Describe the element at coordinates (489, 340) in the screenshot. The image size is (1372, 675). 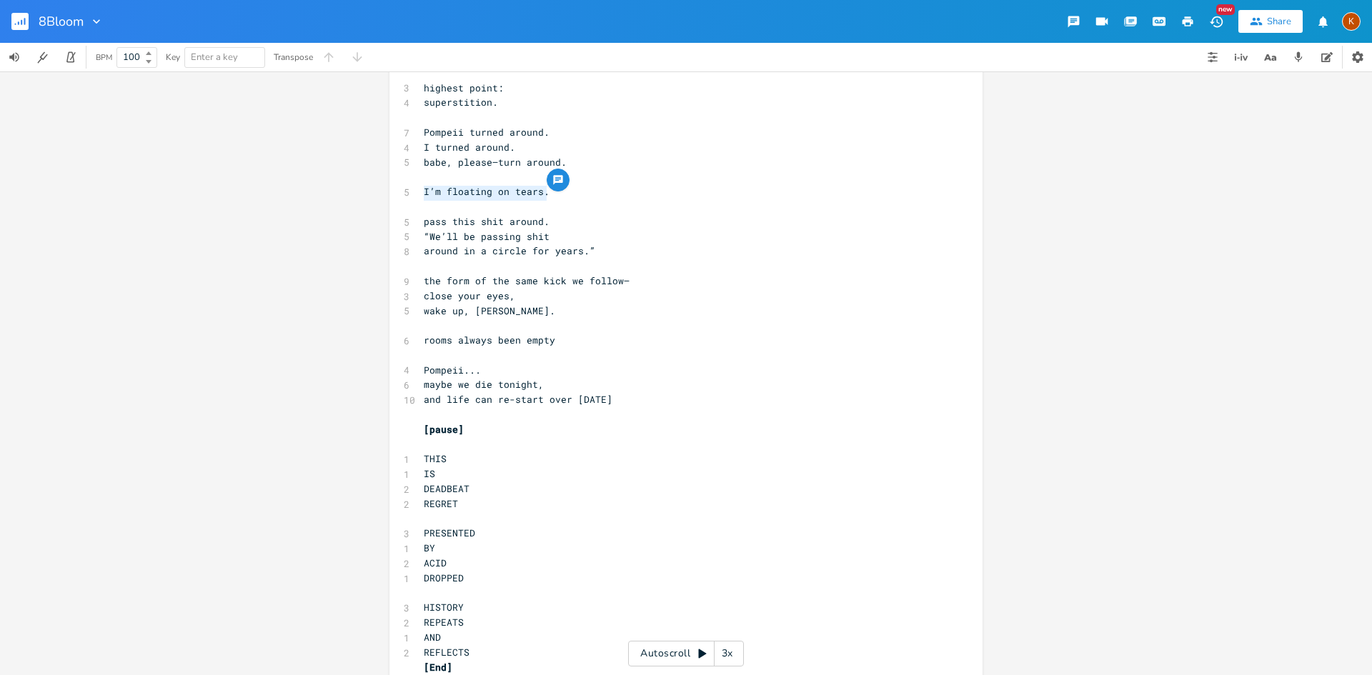
I see `span: rooms always been empty` at that location.